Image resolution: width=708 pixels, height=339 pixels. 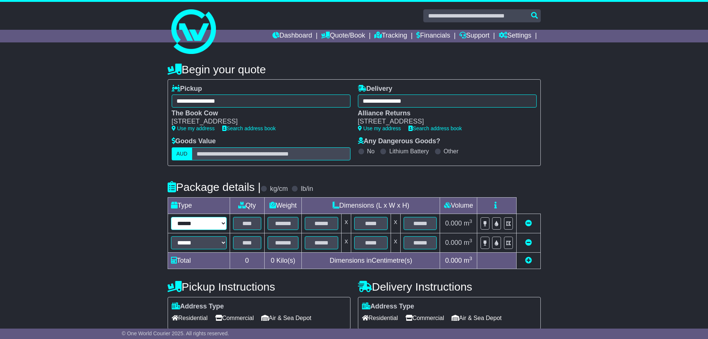 What do you see at coordinates (187, 89) in the screenshot?
I see `label: Pickup` at bounding box center [187, 89].